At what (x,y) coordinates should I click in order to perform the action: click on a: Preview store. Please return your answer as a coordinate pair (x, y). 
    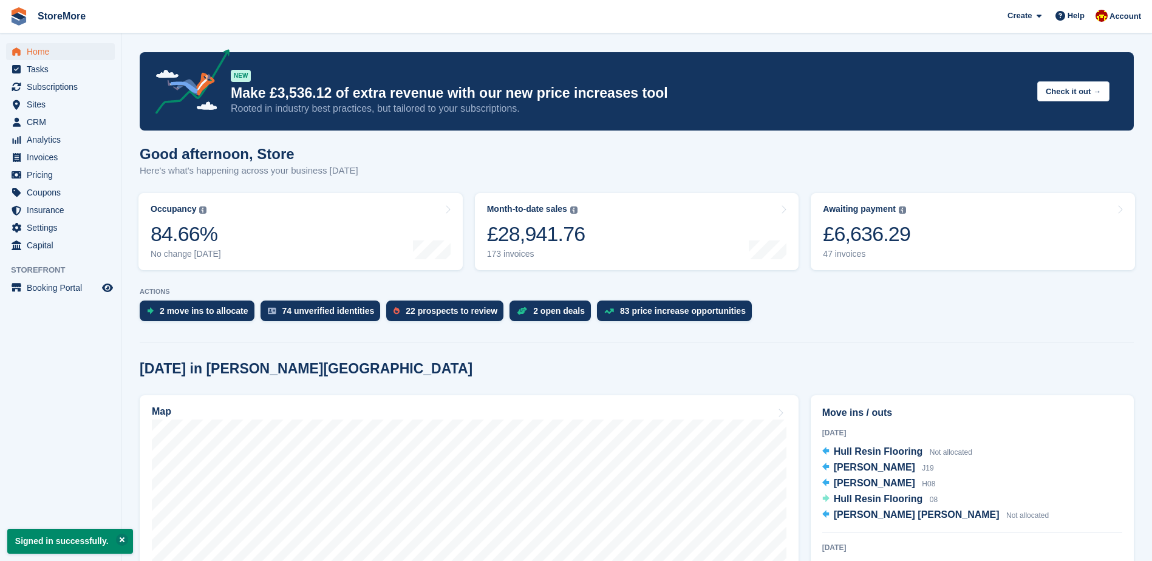
    Looking at the image, I should click on (108, 288).